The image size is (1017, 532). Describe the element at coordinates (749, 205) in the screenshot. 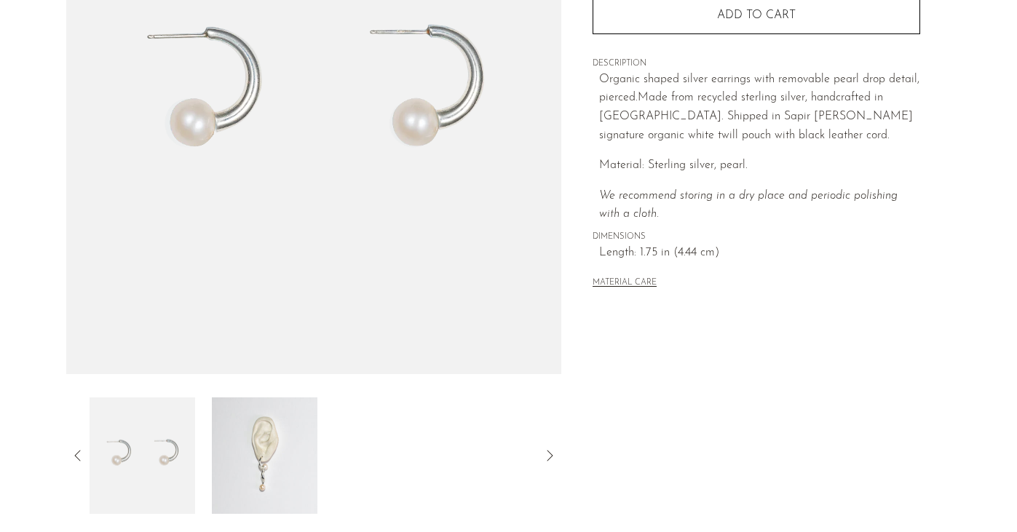

I see `i: We recommend storing in a dry place and periodic polishing with a cloth.` at that location.